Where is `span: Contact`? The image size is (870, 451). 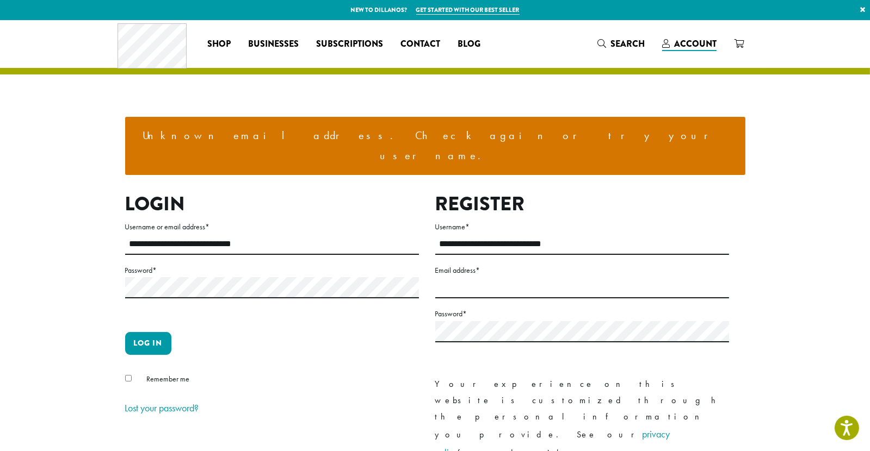
span: Contact is located at coordinates (420, 44).